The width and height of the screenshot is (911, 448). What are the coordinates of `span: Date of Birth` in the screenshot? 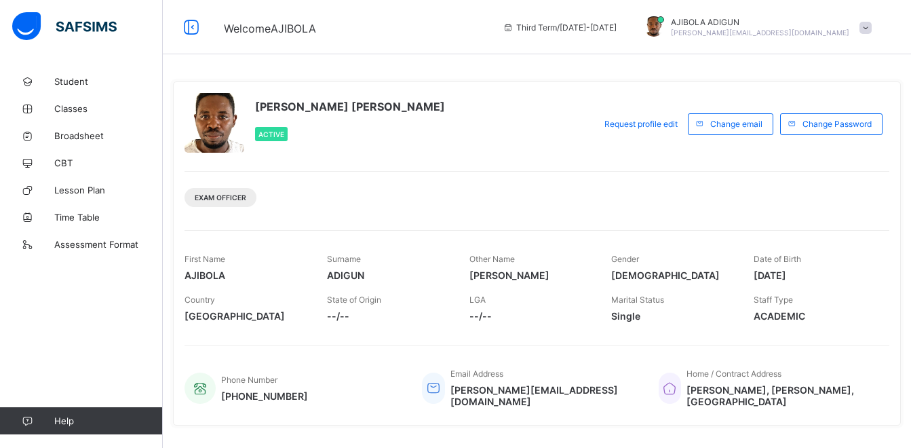 It's located at (778, 259).